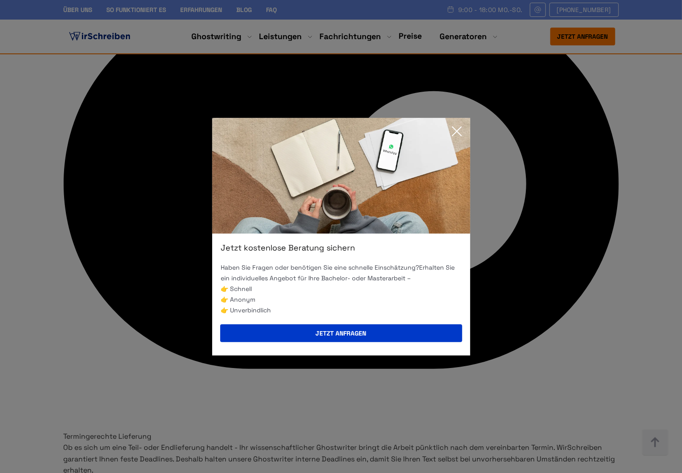 The image size is (682, 473). Describe the element at coordinates (341, 310) in the screenshot. I see `li: 👉 Unverbindlich` at that location.